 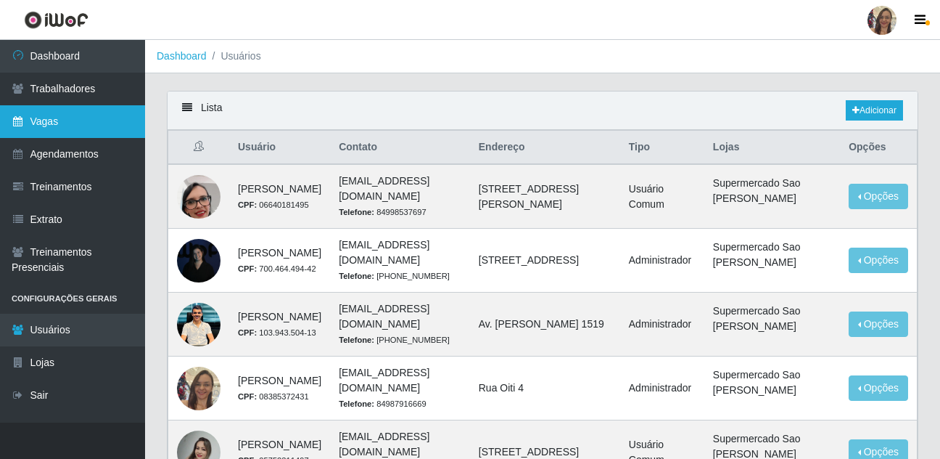 I want to click on a: Adicionar, so click(x=874, y=110).